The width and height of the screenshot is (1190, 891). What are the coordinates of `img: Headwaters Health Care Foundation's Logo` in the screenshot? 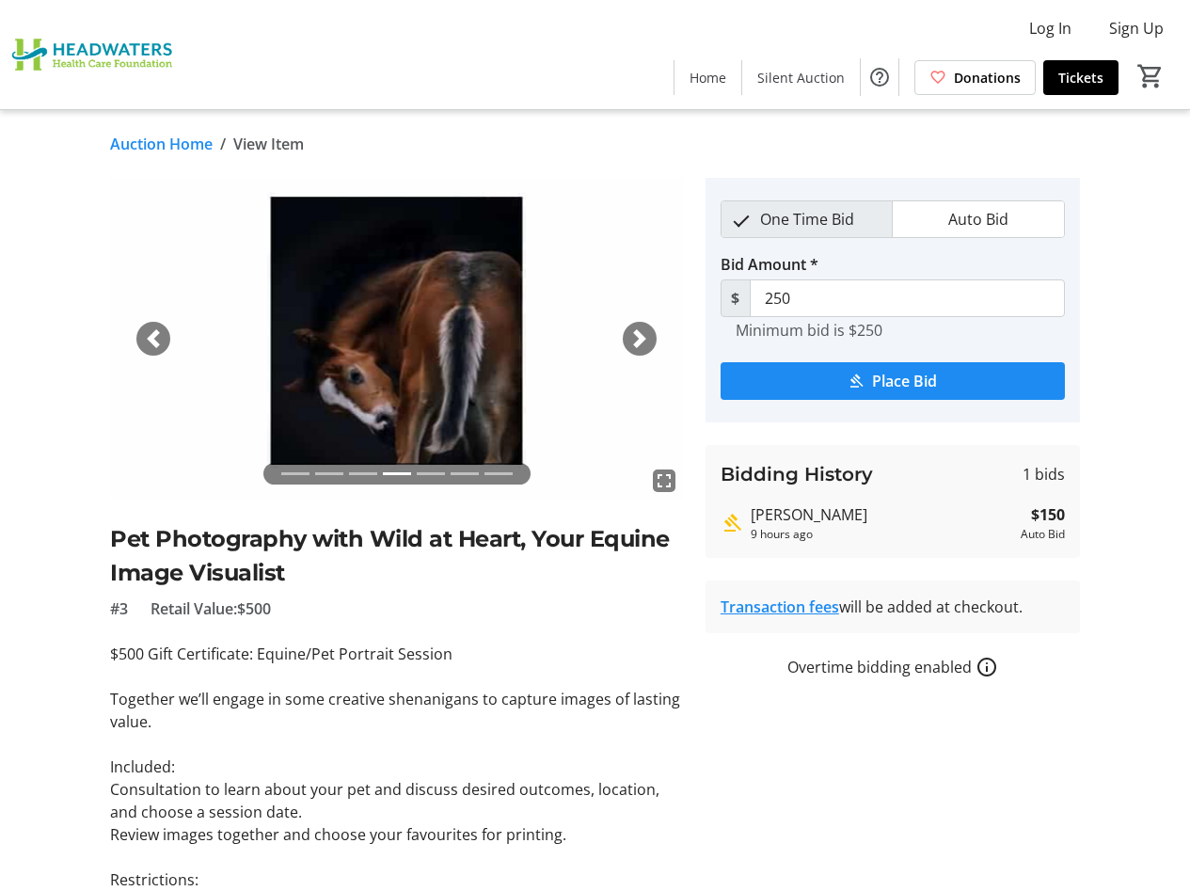 It's located at (95, 55).